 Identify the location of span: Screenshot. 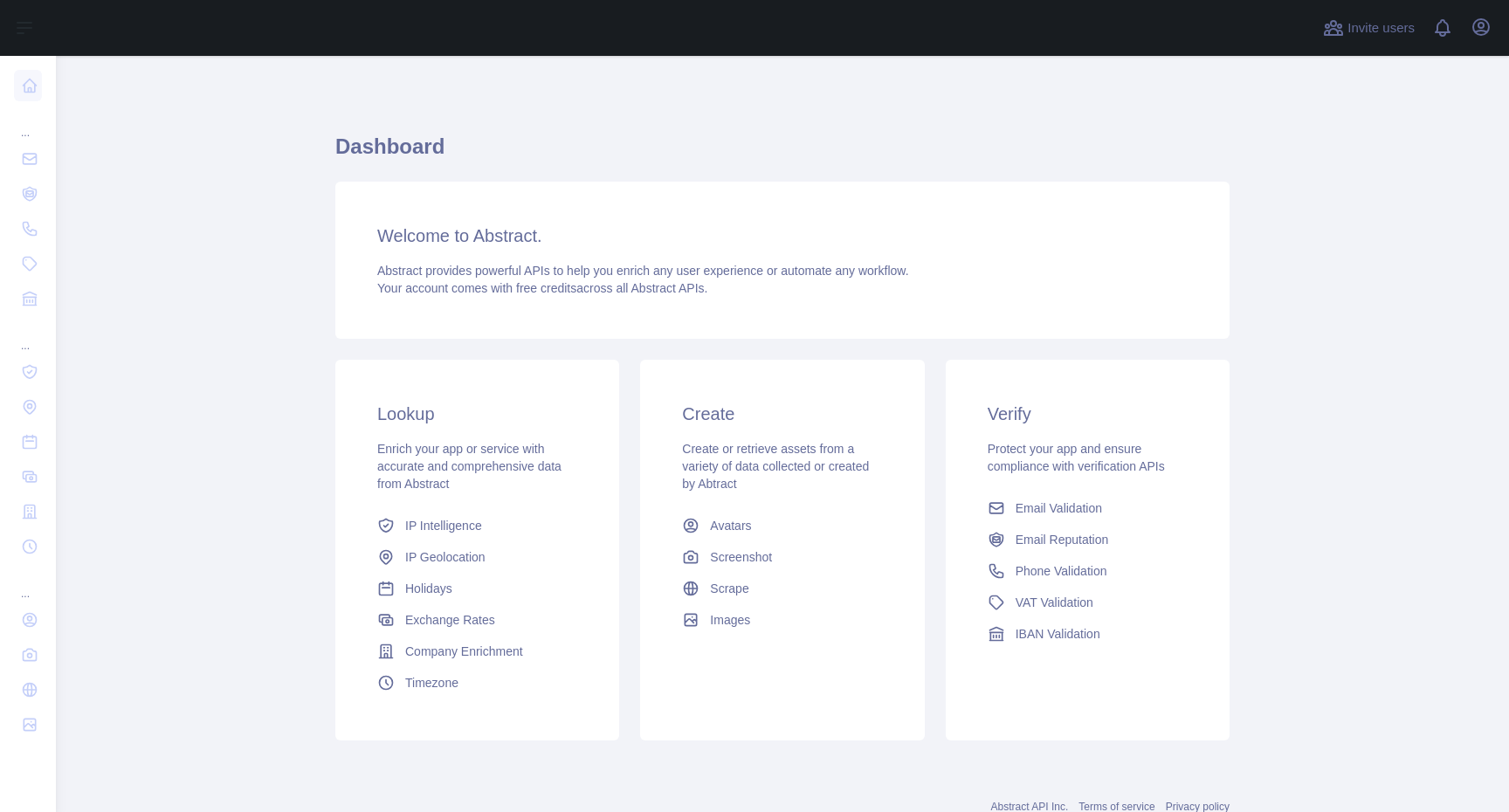
(741, 558).